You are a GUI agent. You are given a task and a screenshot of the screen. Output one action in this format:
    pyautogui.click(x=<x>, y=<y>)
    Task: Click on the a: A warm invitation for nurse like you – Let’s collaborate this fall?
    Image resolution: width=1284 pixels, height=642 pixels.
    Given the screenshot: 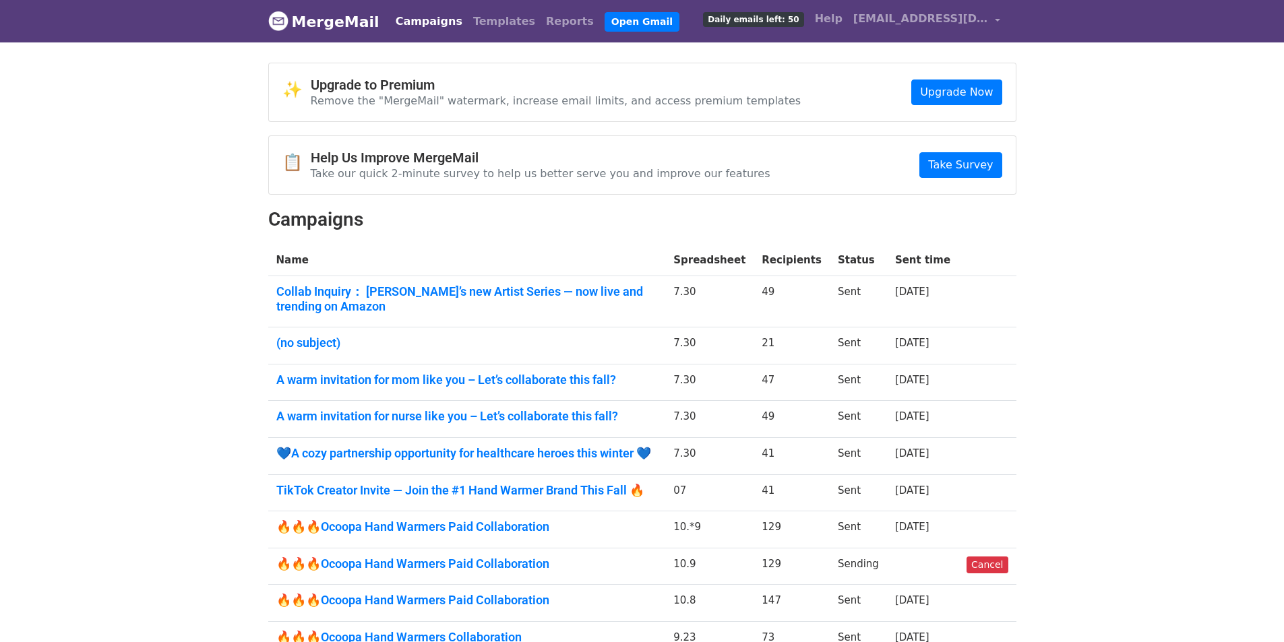 What is the action you would take?
    pyautogui.click(x=467, y=416)
    